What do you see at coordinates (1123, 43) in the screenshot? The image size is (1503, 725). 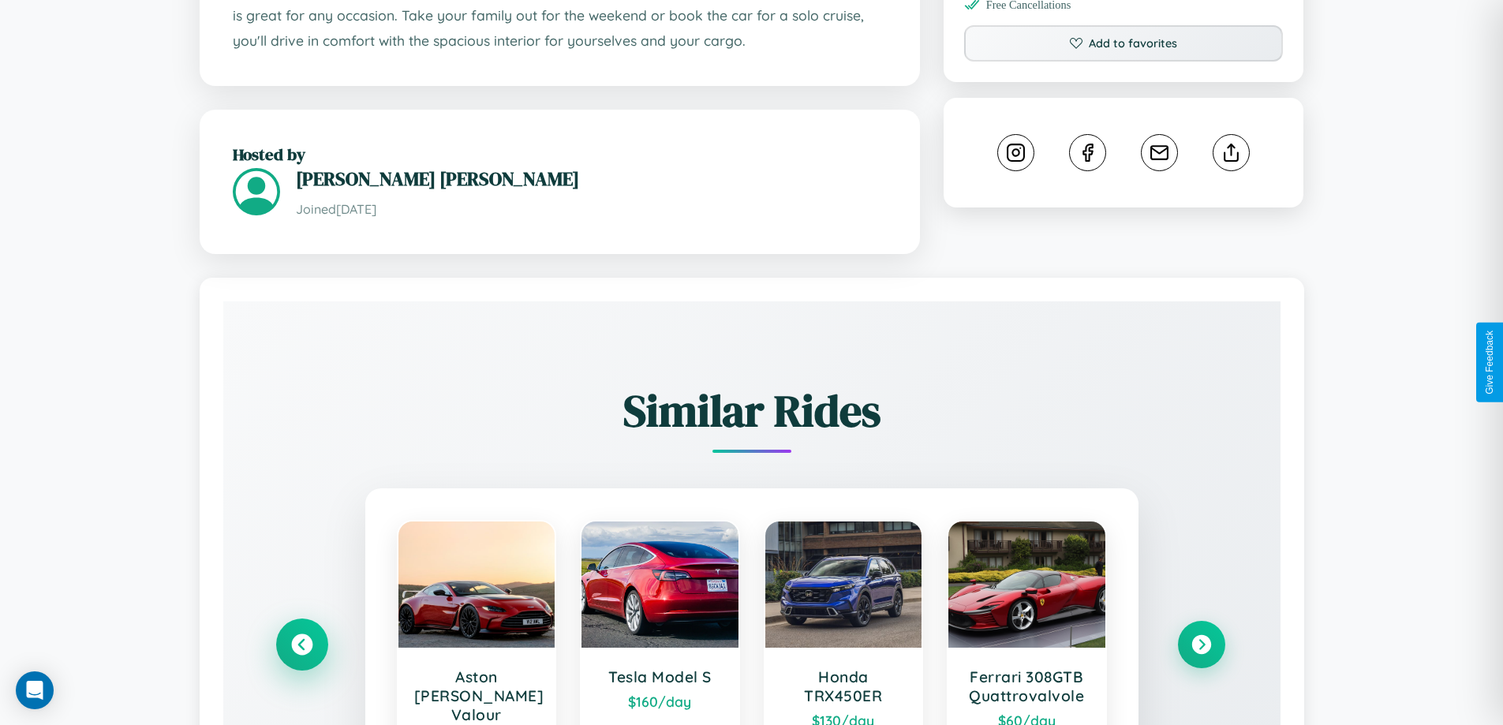 I see `button: Add to favorites` at bounding box center [1123, 43].